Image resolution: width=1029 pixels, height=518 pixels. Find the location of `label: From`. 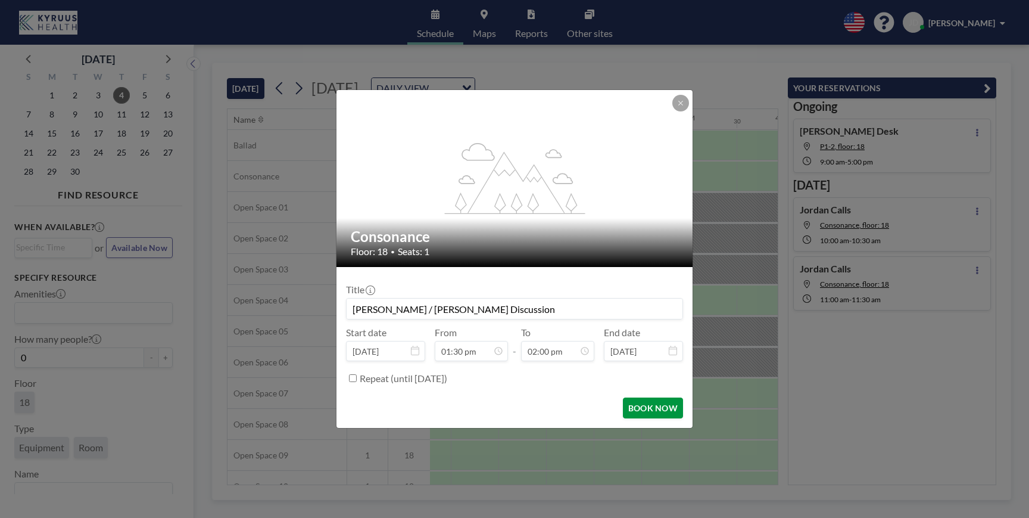

label: From is located at coordinates (446, 332).